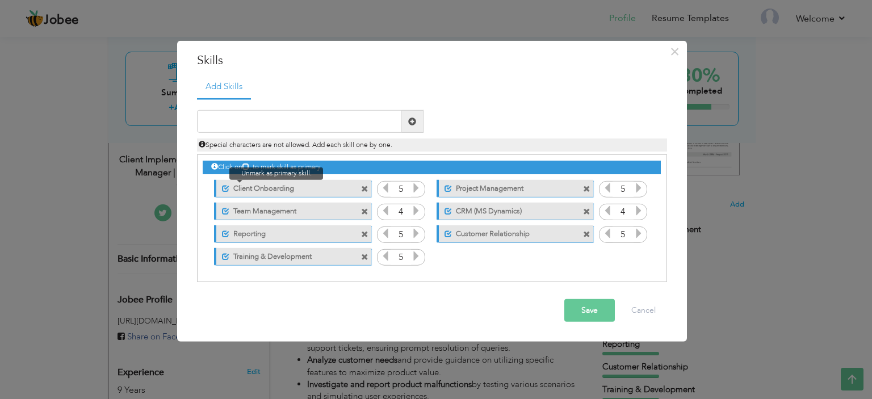 Image resolution: width=872 pixels, height=399 pixels. What do you see at coordinates (508, 209) in the screenshot?
I see `label: CRM (MS Dynamics)` at bounding box center [508, 209].